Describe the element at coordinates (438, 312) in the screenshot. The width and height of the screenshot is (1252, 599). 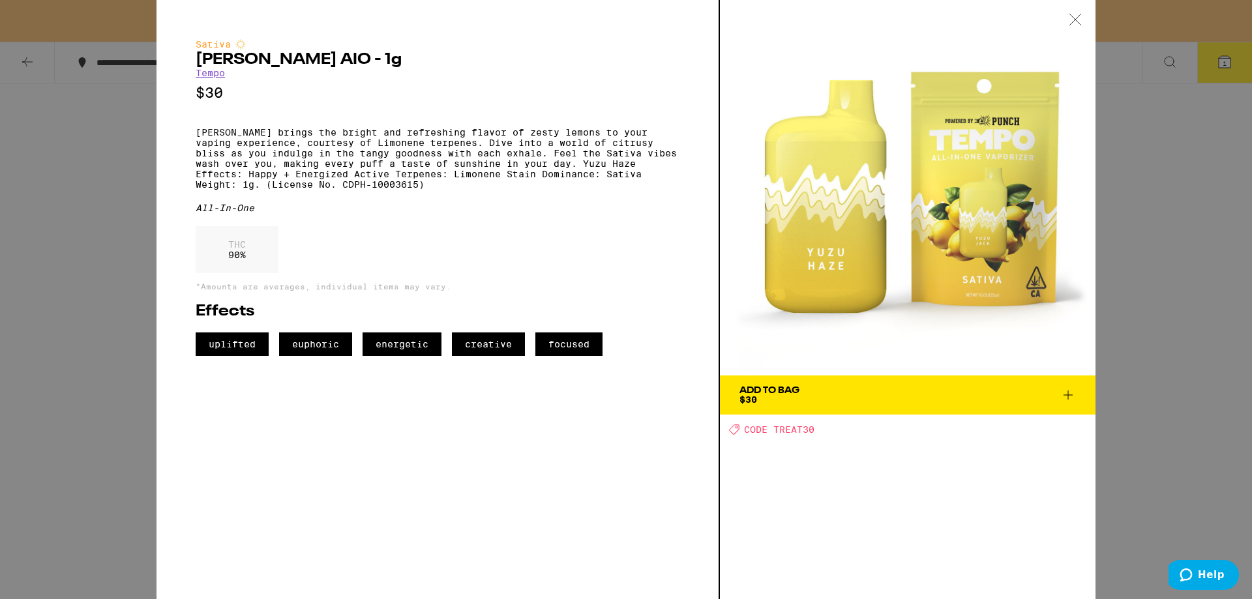
I see `h2: Effects` at that location.